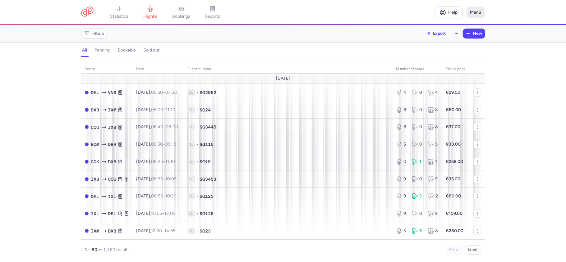 This screenshot has width=566, height=262. What do you see at coordinates (150, 12) in the screenshot?
I see `a: flights` at bounding box center [150, 12].